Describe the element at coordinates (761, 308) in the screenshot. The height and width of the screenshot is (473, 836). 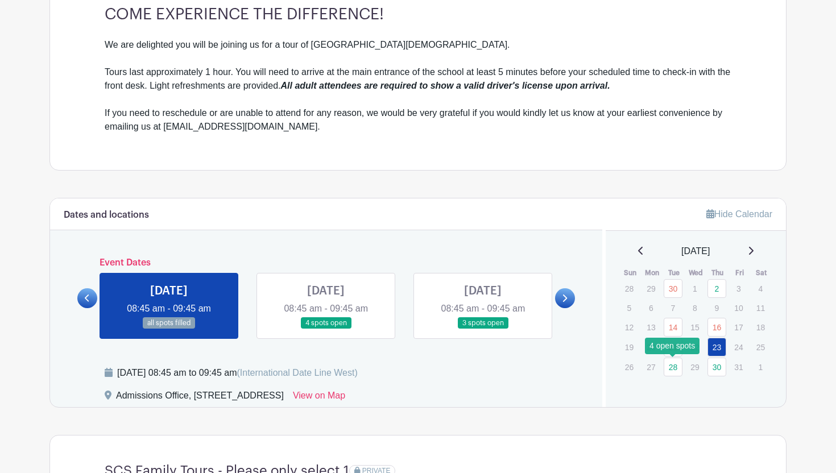
I see `p: 11` at that location.